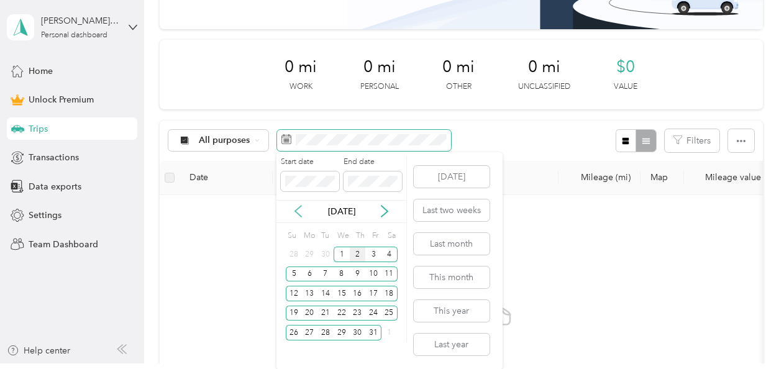 This screenshot has width=784, height=369. I want to click on div: 23, so click(358, 313).